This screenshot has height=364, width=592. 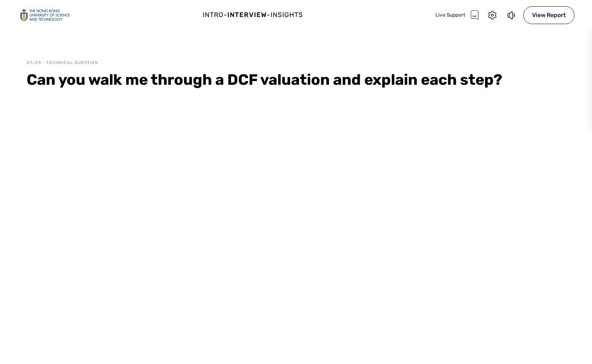 What do you see at coordinates (457, 15) in the screenshot?
I see `div: Live Support` at bounding box center [457, 15].